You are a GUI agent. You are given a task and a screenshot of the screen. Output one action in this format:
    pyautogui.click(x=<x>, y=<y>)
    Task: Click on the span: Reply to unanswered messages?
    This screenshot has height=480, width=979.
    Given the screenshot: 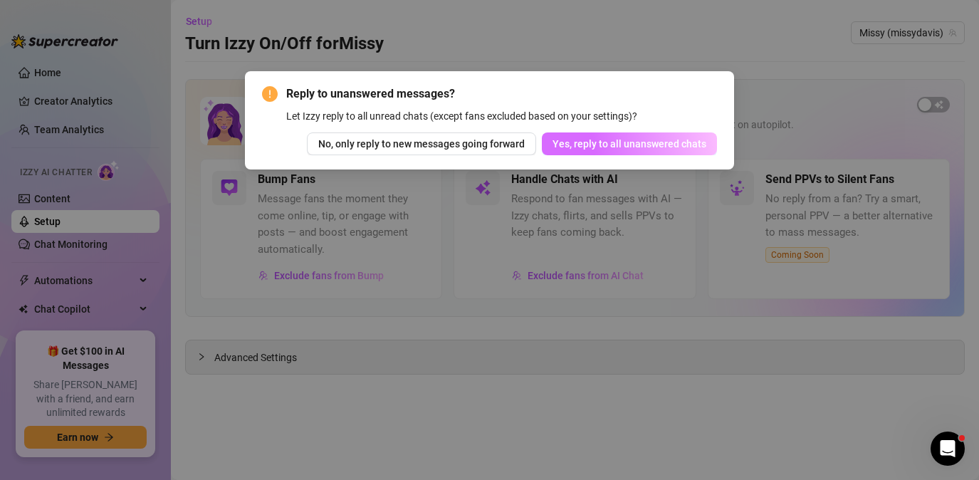 What is the action you would take?
    pyautogui.click(x=502, y=94)
    